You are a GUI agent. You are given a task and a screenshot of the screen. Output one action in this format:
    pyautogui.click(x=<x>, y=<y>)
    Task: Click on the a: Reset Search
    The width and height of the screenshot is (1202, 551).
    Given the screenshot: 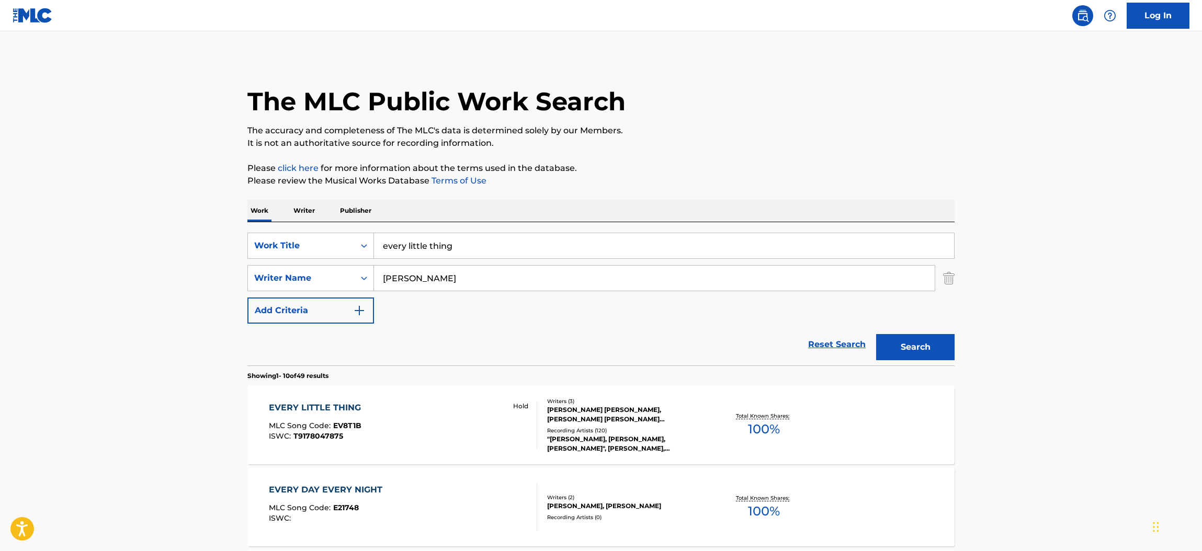 What is the action you would take?
    pyautogui.click(x=837, y=345)
    